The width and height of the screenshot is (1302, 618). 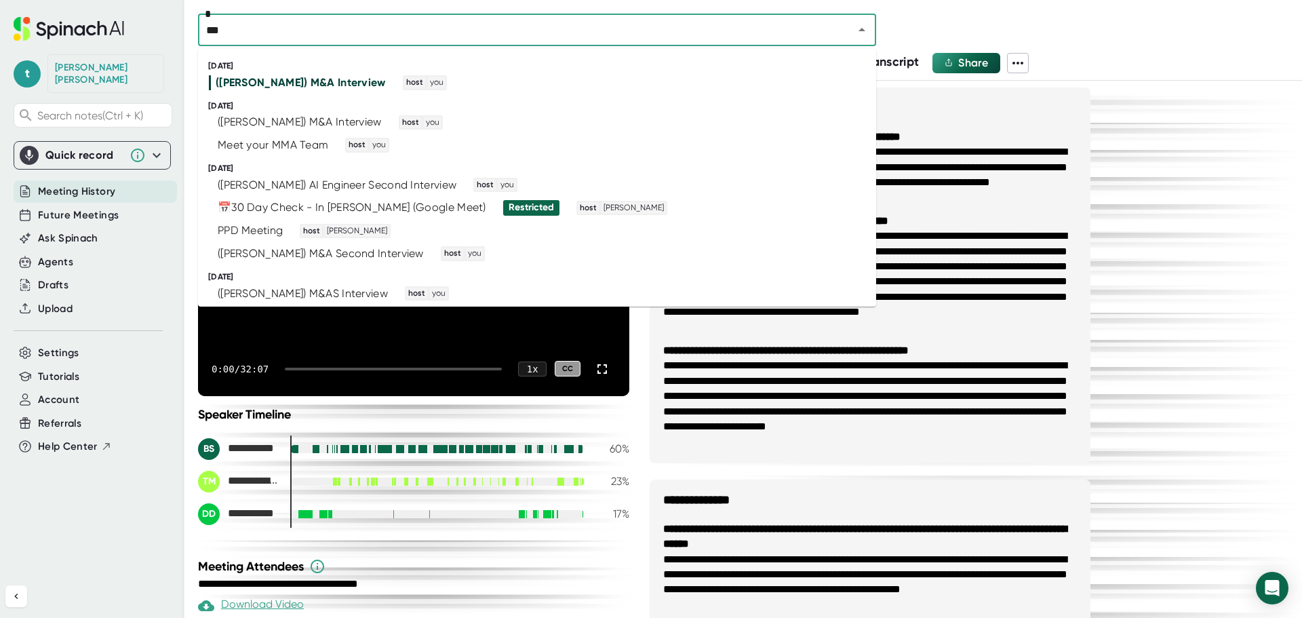 I want to click on button: Help Center, so click(x=75, y=446).